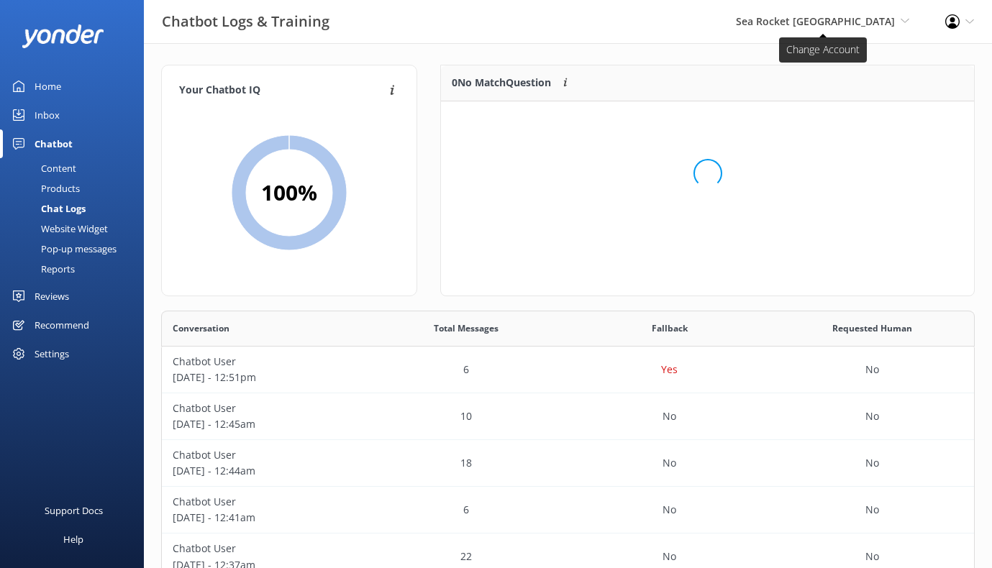 The height and width of the screenshot is (568, 992). Describe the element at coordinates (62, 325) in the screenshot. I see `div: Recommend` at that location.